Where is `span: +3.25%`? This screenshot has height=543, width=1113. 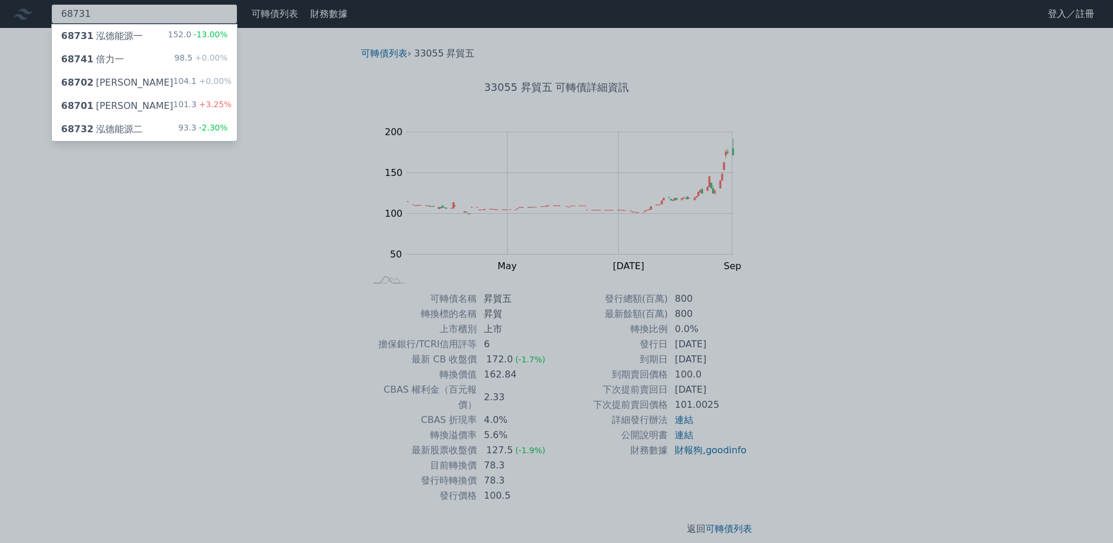 span: +3.25% is located at coordinates (214, 104).